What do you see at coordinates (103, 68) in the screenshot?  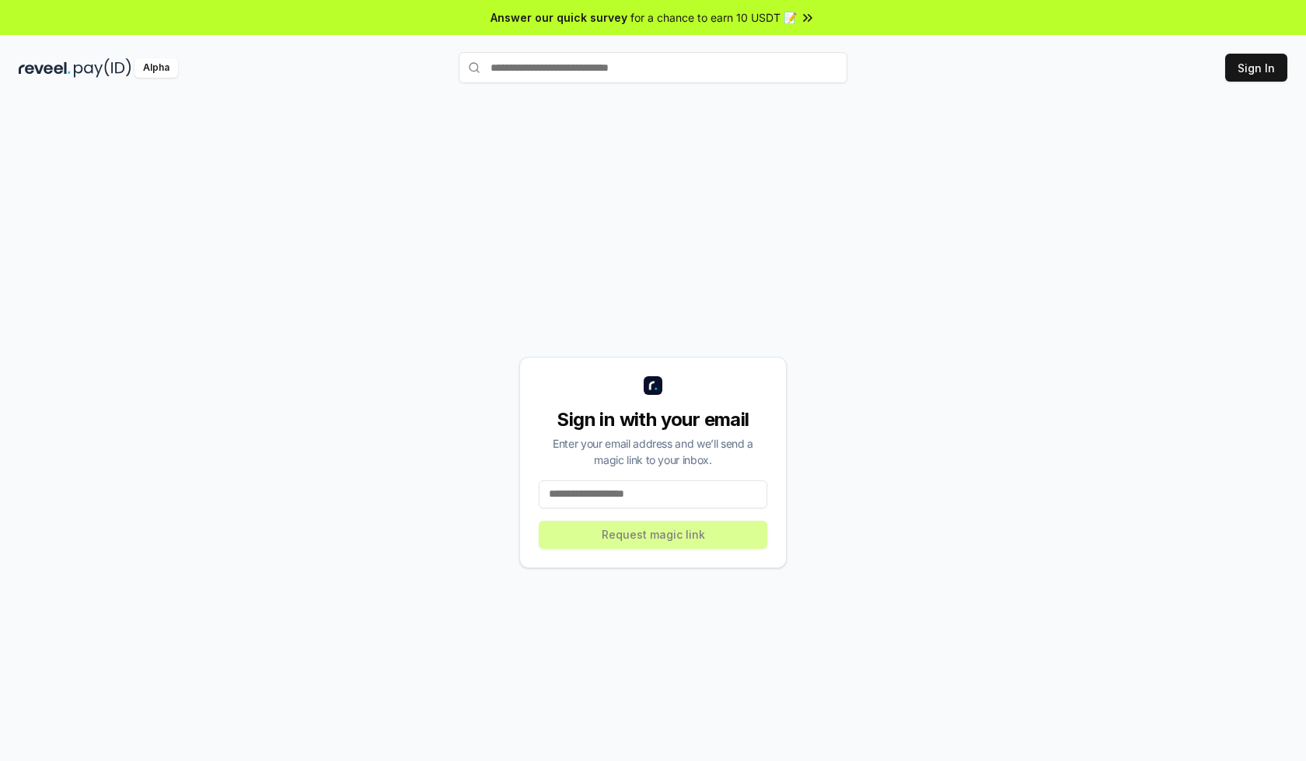 I see `img: pay_id` at bounding box center [103, 68].